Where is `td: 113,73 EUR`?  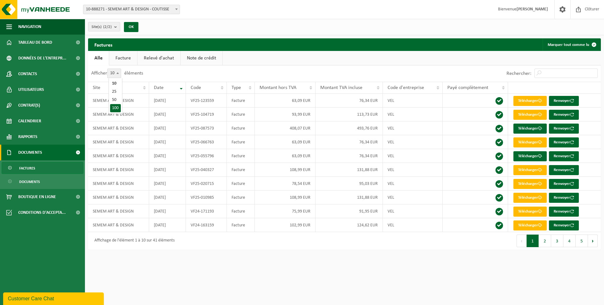
td: 113,73 EUR is located at coordinates (349, 114).